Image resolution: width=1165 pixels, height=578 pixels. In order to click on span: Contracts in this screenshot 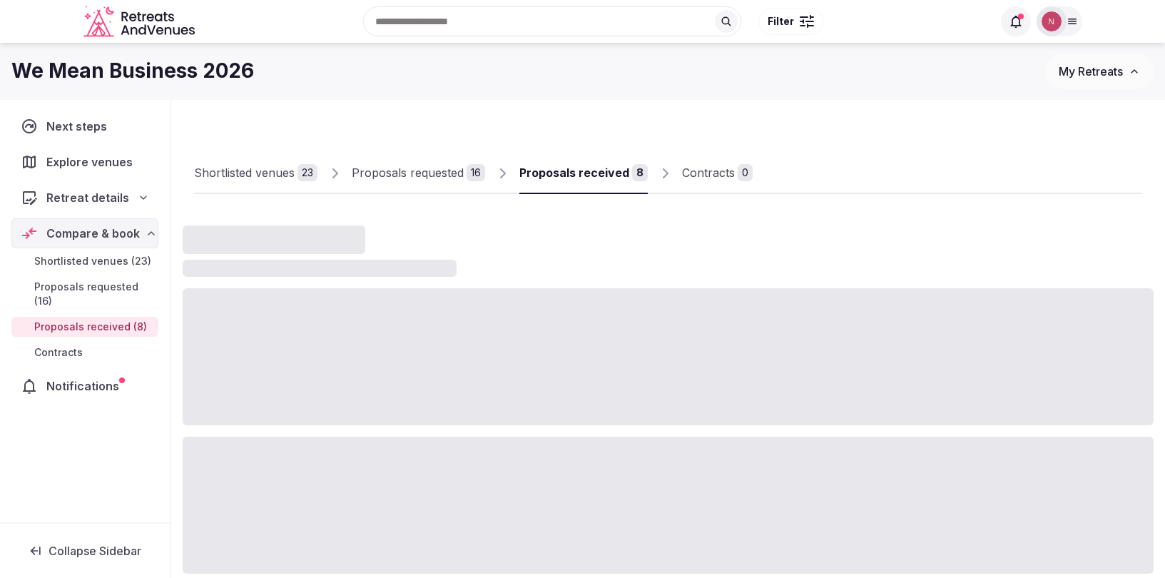, I will do `click(58, 352)`.